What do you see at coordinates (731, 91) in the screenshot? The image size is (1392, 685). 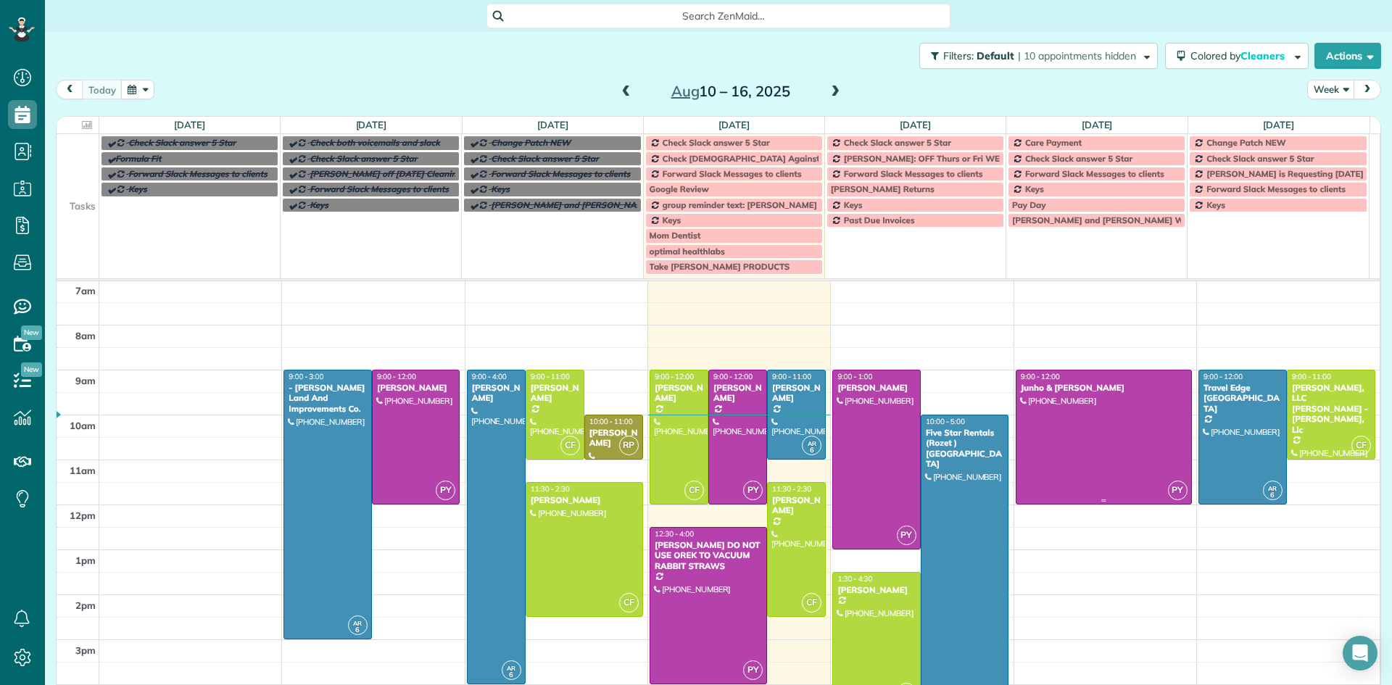 I see `h2: 10 – 16, 2025` at bounding box center [731, 91].